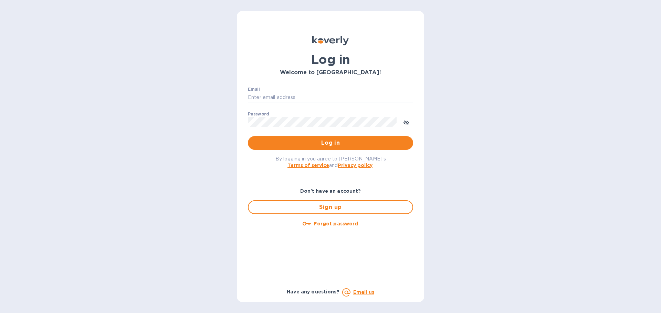 The width and height of the screenshot is (661, 313). Describe the element at coordinates (330, 143) in the screenshot. I see `button: Log in` at that location.